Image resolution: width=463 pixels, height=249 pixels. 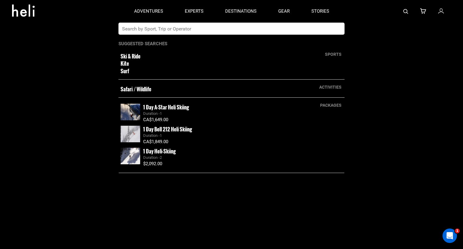 What do you see at coordinates (166, 107) in the screenshot?
I see `small: 1 Day A-Star Heli Skiing` at bounding box center [166, 107].